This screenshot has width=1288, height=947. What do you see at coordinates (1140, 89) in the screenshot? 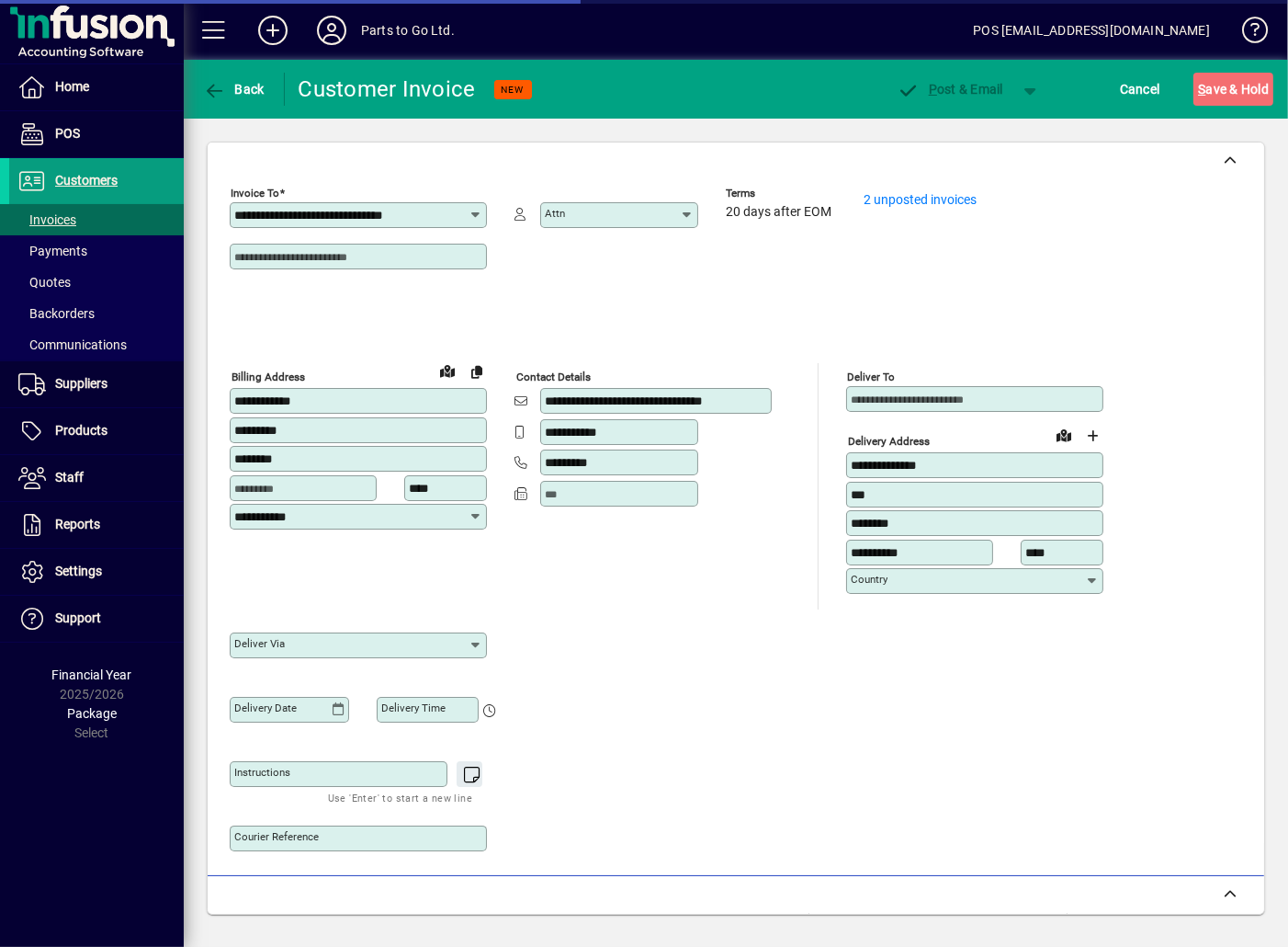
I see `span: Cancel` at bounding box center [1140, 89].